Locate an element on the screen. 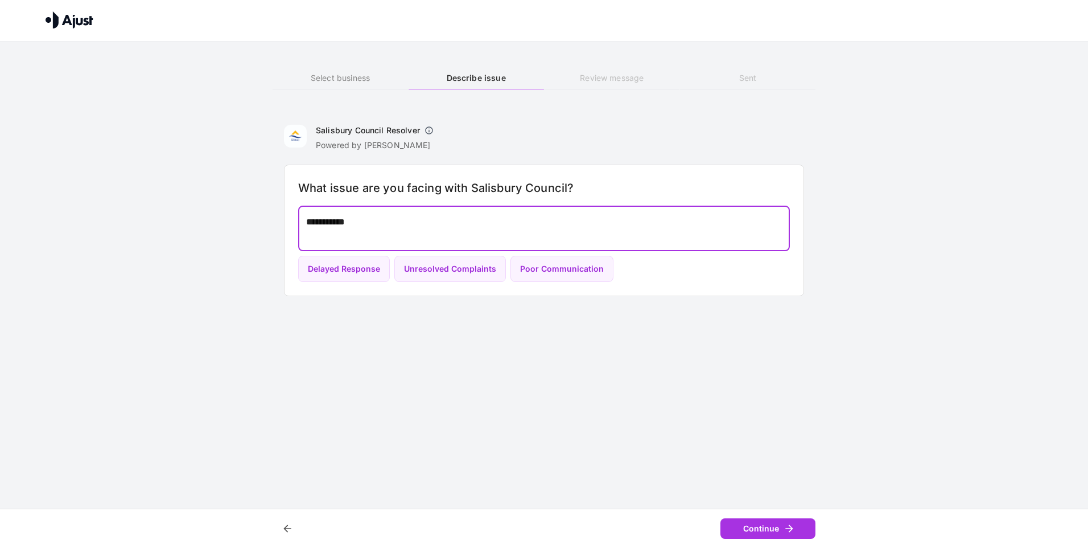  h6: Review message is located at coordinates (612, 78).